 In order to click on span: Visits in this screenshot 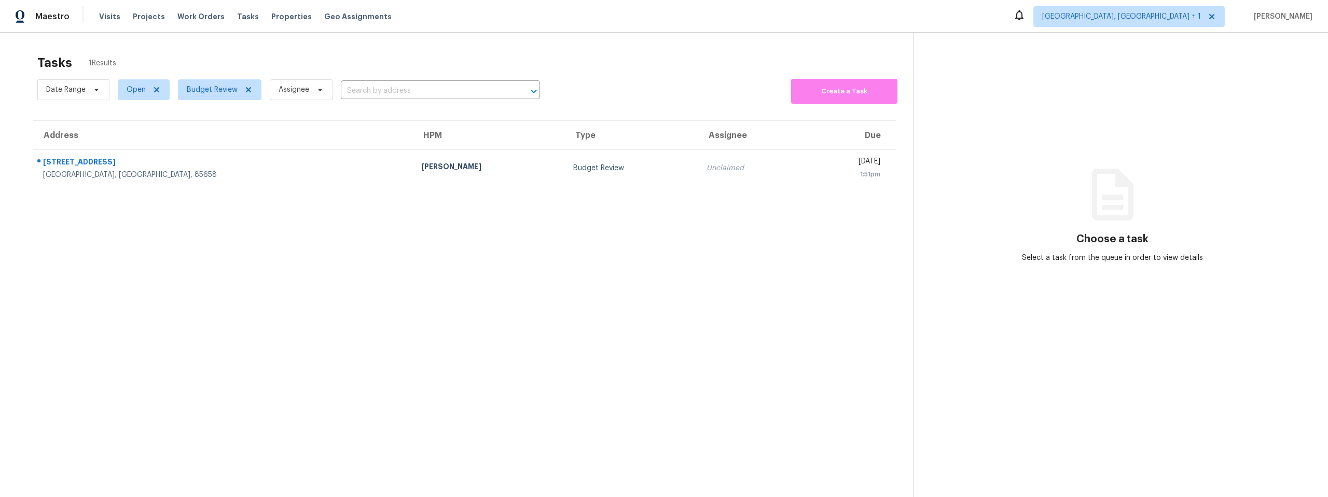, I will do `click(109, 17)`.